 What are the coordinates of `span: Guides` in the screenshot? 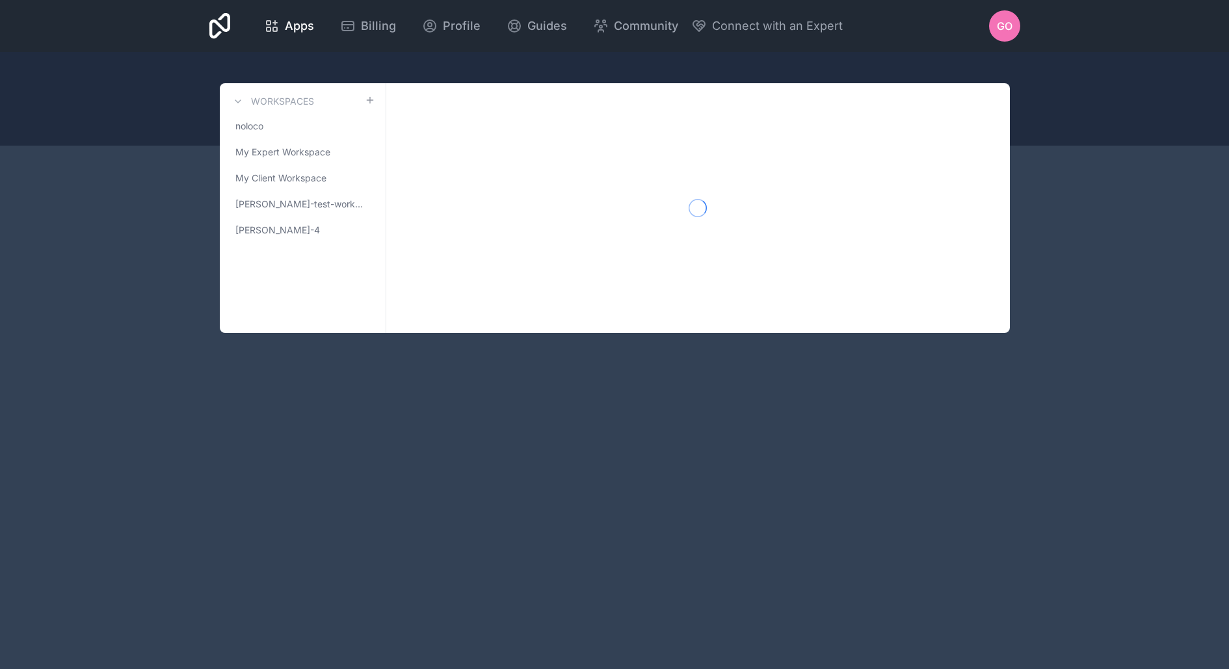 It's located at (547, 26).